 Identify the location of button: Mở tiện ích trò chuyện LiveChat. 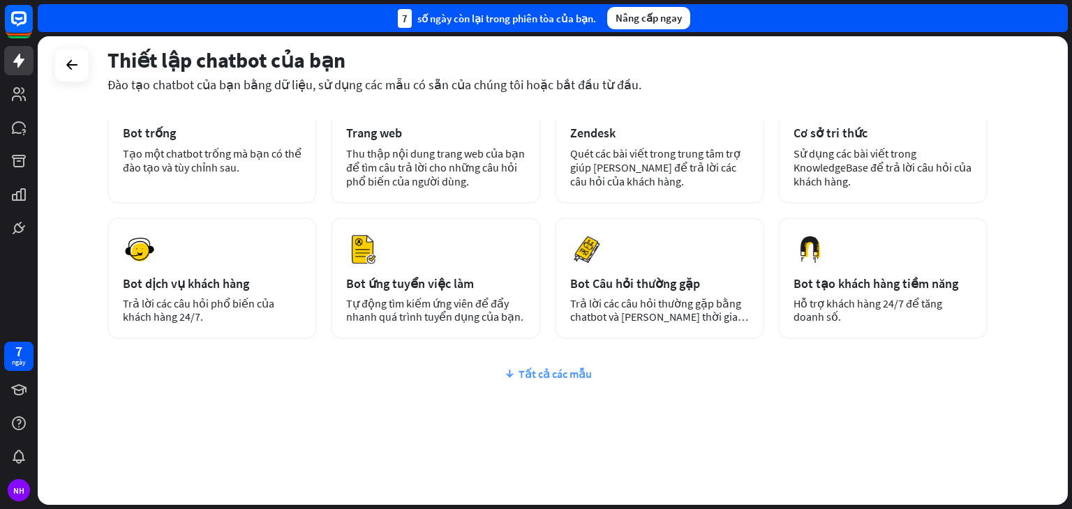
(32, 27).